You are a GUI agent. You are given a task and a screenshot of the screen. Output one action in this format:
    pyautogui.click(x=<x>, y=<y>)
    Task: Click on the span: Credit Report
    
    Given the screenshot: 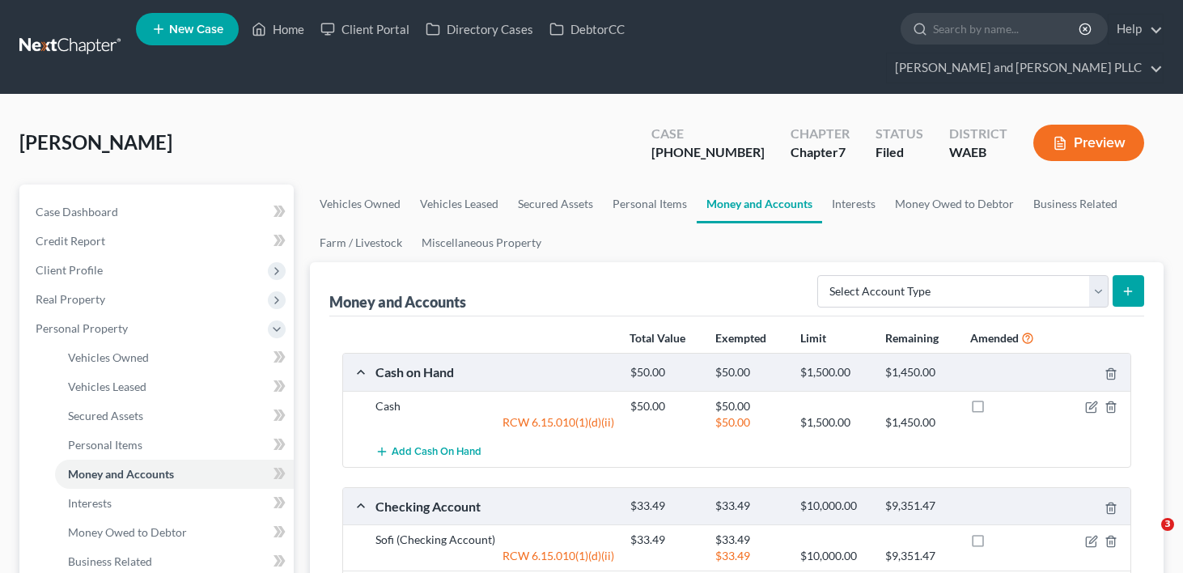 What is the action you would take?
    pyautogui.click(x=70, y=240)
    